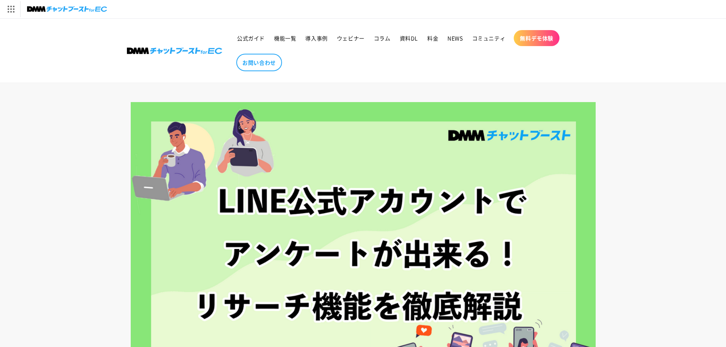  Describe the element at coordinates (455, 38) in the screenshot. I see `span: NEWS` at that location.